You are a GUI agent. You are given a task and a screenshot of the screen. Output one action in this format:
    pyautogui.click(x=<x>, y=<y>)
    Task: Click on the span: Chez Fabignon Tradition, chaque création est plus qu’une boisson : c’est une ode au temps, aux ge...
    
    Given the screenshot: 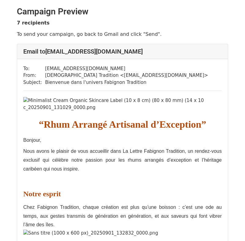 What is the action you would take?
    pyautogui.click(x=123, y=216)
    